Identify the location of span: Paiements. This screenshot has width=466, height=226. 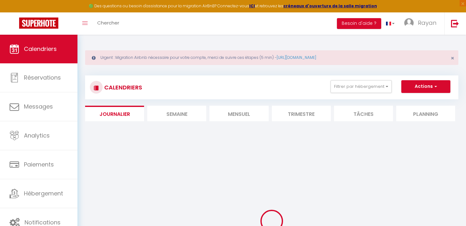
(39, 165).